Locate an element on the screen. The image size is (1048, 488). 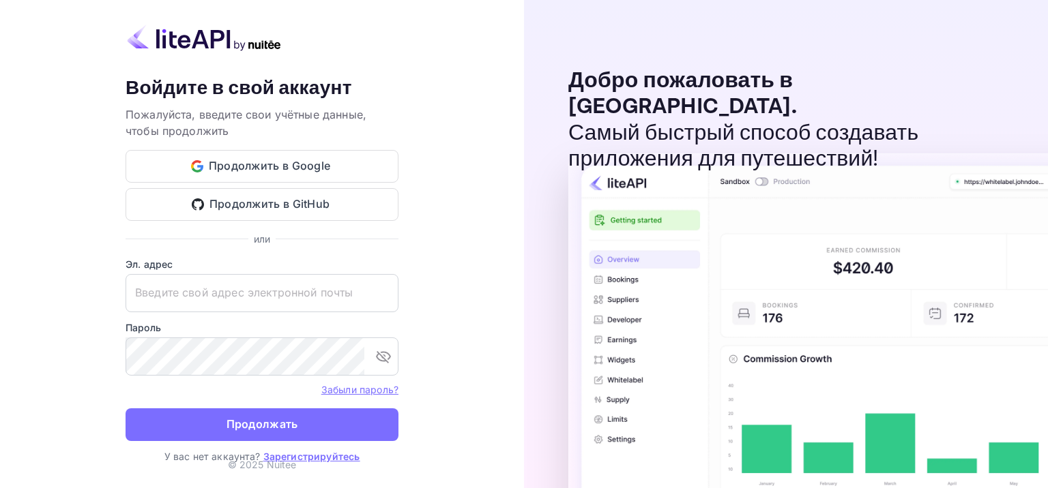
ya-tr-span: или is located at coordinates (262, 239).